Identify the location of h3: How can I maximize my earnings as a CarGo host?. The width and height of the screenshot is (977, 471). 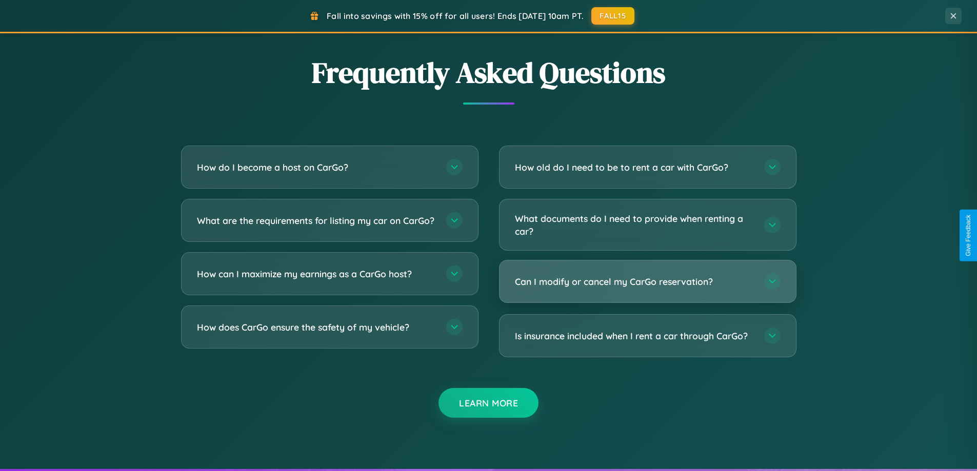
(316, 274).